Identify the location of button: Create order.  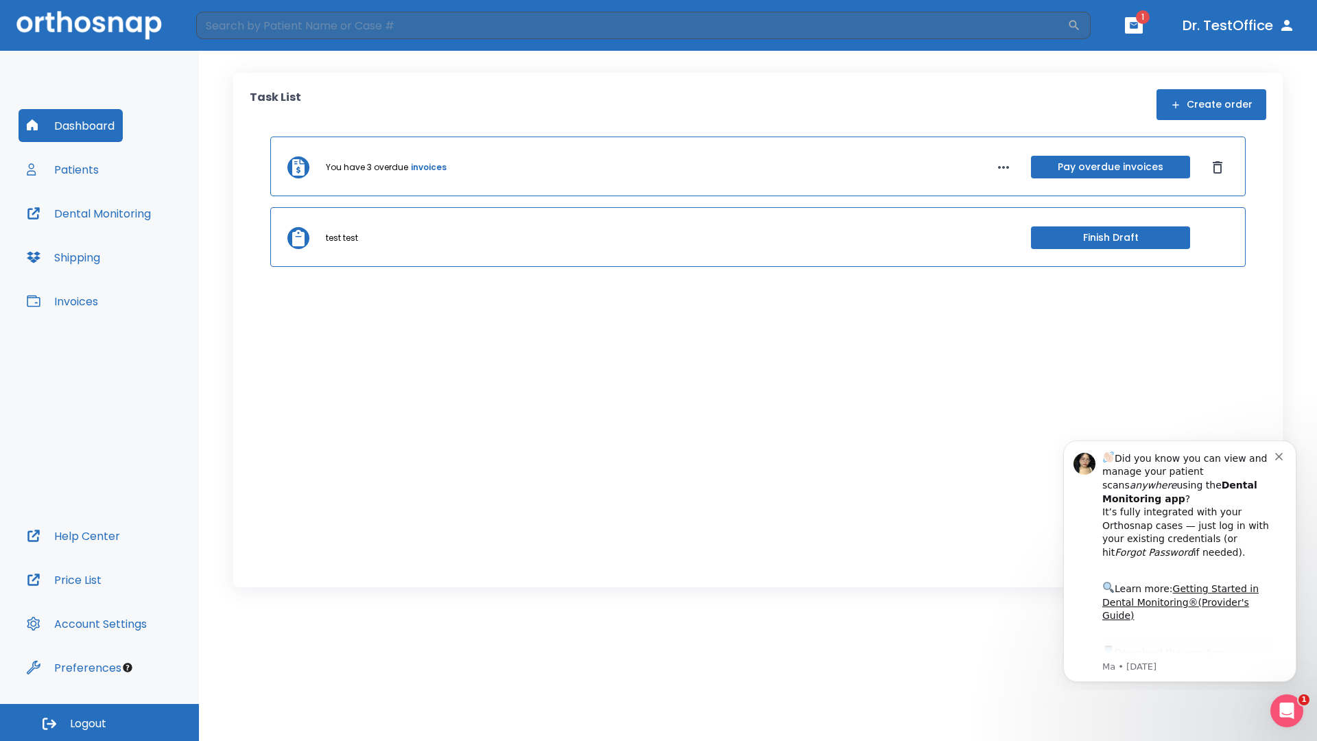
(1211, 104).